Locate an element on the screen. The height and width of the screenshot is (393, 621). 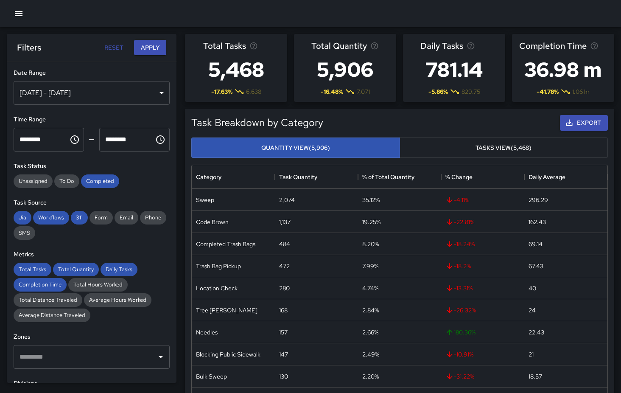
button: Tasks View(5,468) is located at coordinates (504, 148).